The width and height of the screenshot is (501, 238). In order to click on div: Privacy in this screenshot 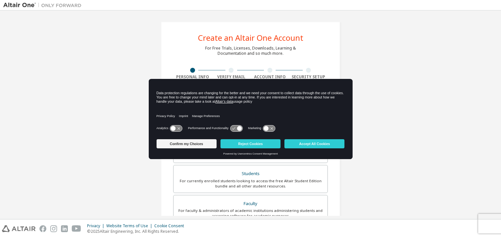, I will do `click(96, 226)`.